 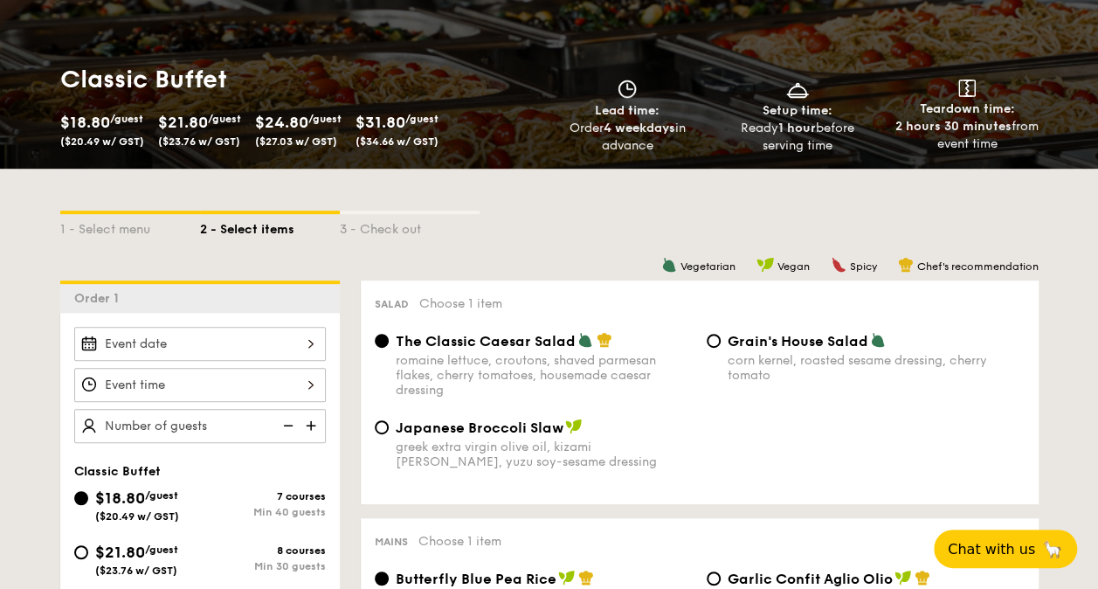 I want to click on span: Order 1, so click(x=100, y=298).